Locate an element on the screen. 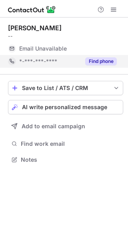 The width and height of the screenshot is (128, 239). span: Find work email is located at coordinates (70, 144).